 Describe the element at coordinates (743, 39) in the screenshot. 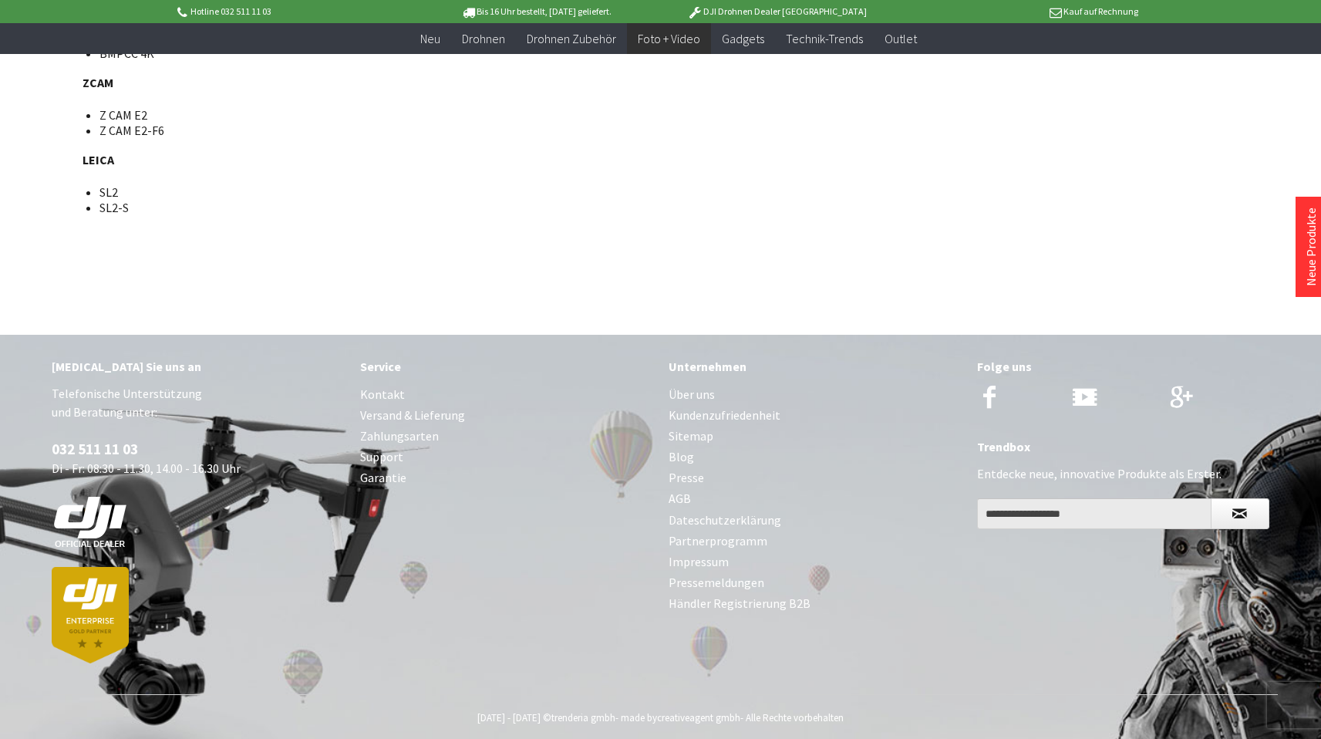

I see `a: Gadgets` at that location.